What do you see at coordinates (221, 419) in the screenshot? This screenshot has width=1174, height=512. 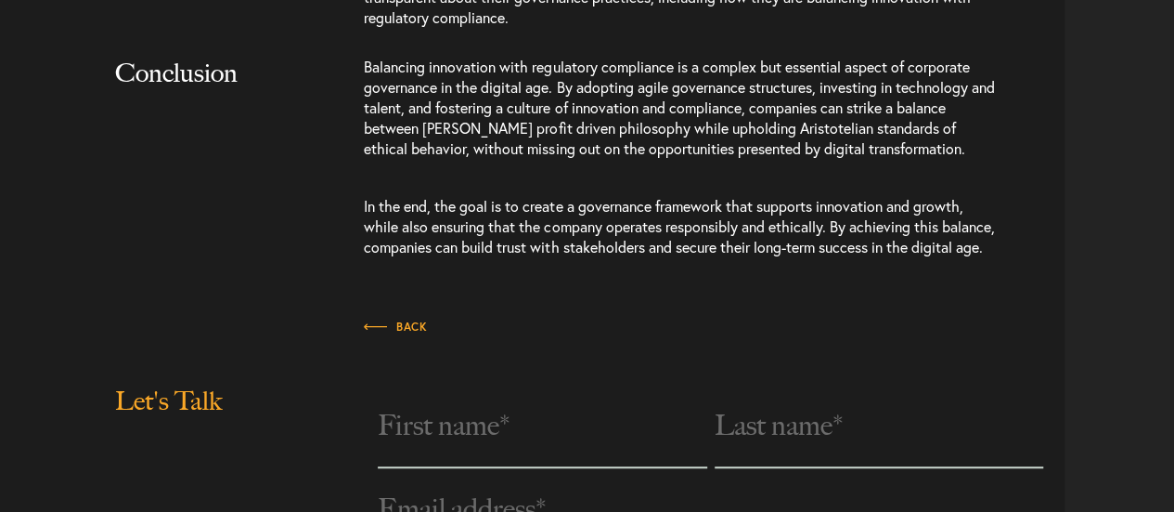 I see `h2: Let's Talk` at bounding box center [221, 419].